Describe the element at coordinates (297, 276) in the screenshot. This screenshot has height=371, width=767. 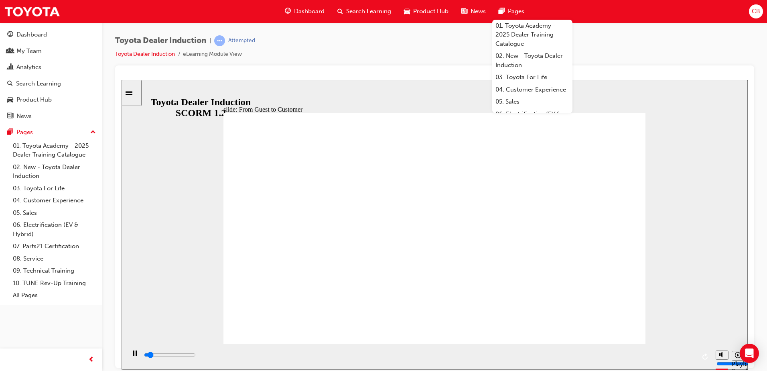
I see `div: playback controls` at that location.